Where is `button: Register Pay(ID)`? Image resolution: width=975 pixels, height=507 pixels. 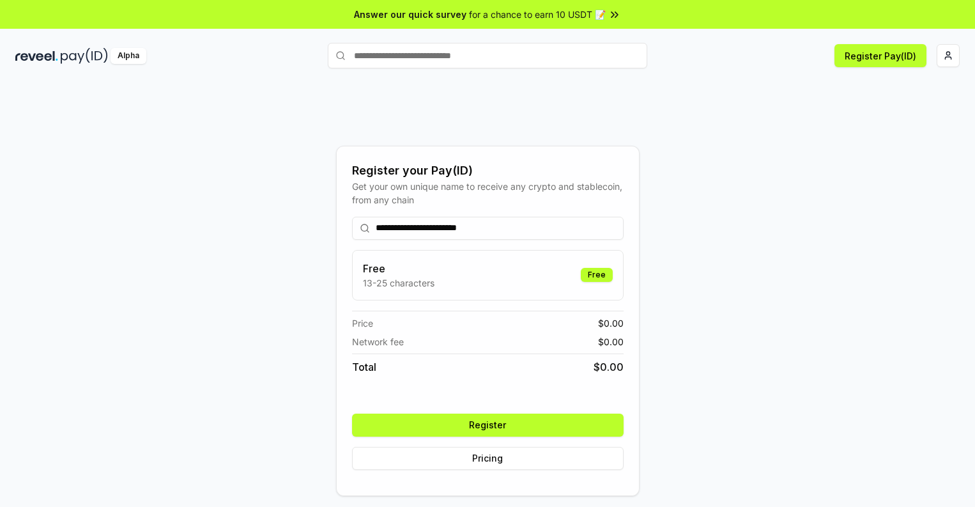 button: Register Pay(ID) is located at coordinates (880, 56).